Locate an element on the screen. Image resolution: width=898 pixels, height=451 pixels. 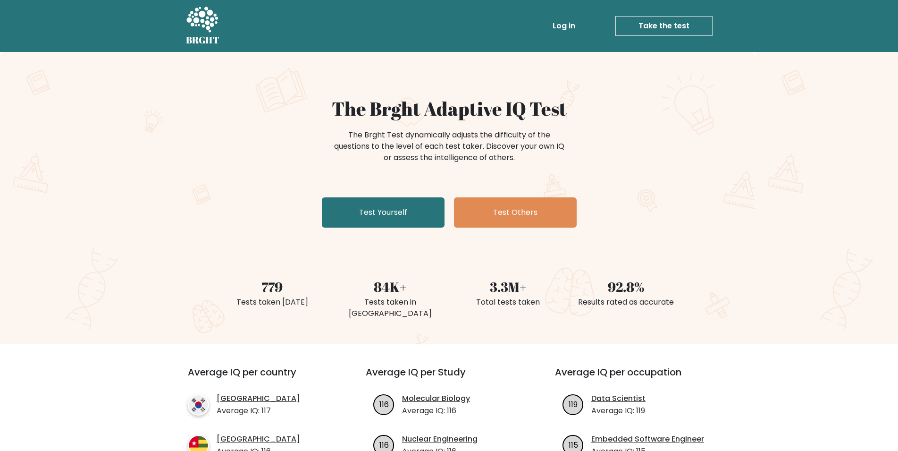
h3: Average IQ per country is located at coordinates (260, 377).